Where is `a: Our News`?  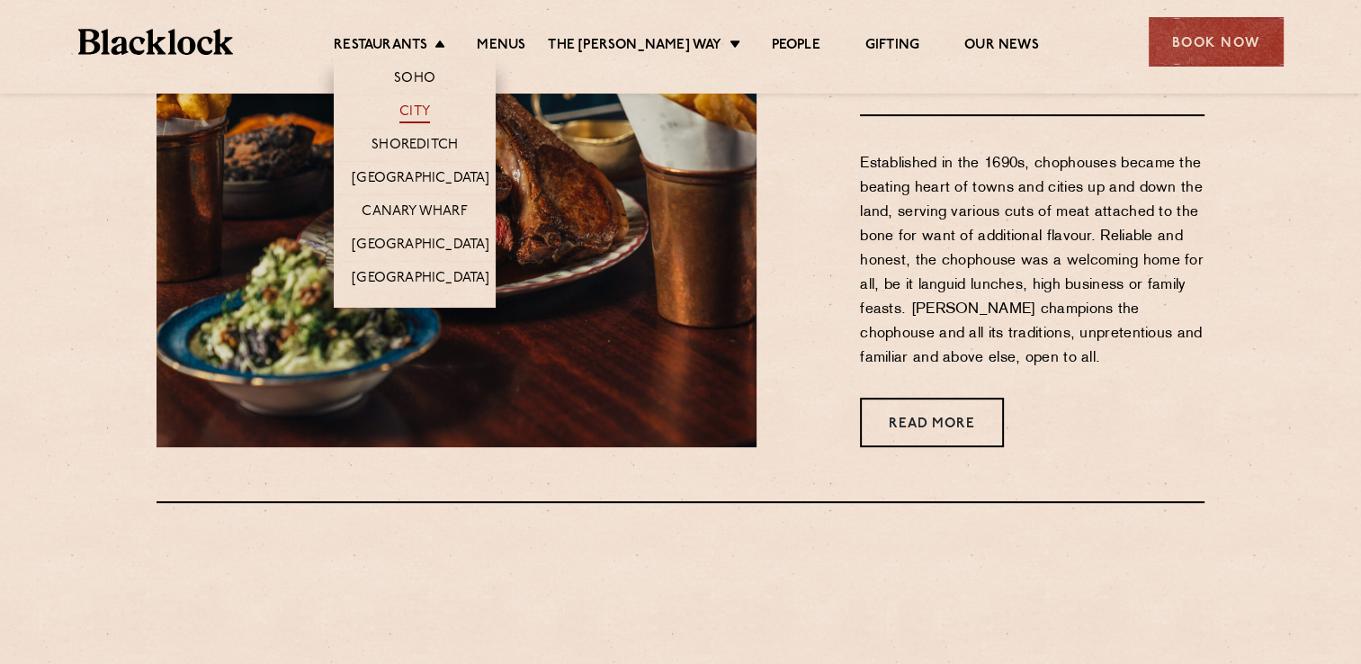 a: Our News is located at coordinates (1001, 47).